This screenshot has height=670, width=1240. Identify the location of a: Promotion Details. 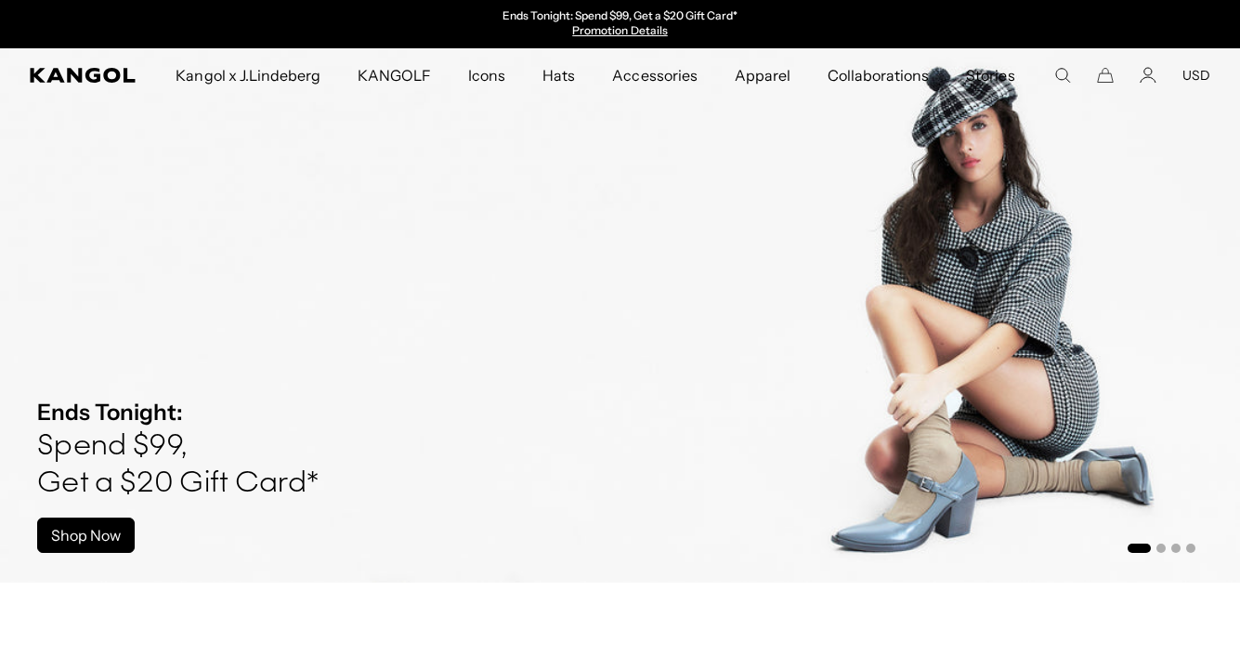
(619, 30).